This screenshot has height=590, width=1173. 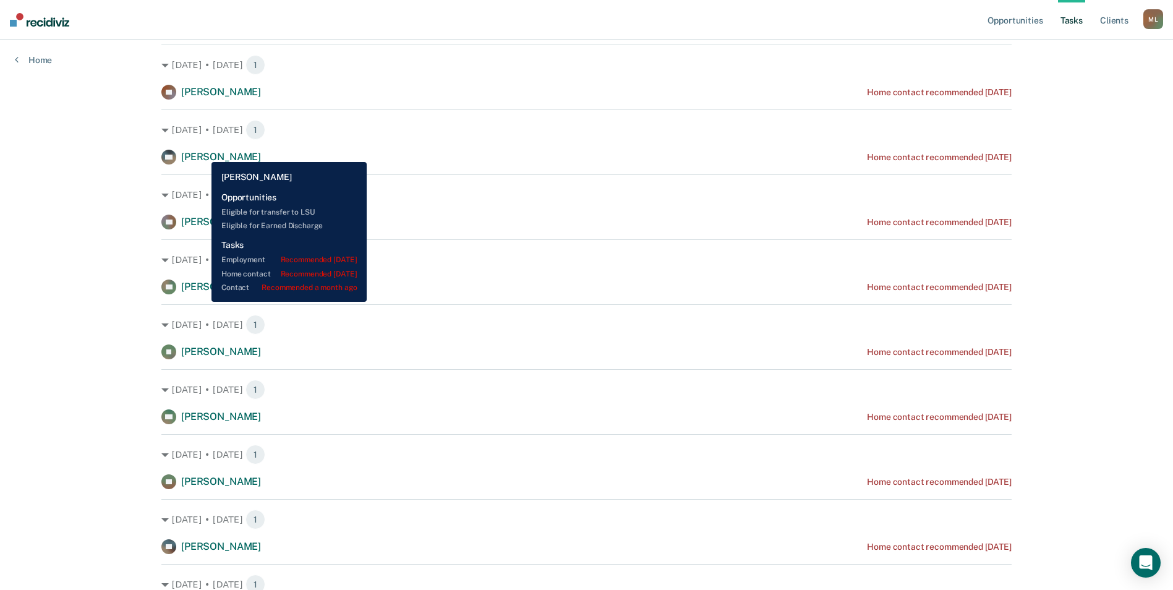 What do you see at coordinates (33, 60) in the screenshot?
I see `a: Home` at bounding box center [33, 60].